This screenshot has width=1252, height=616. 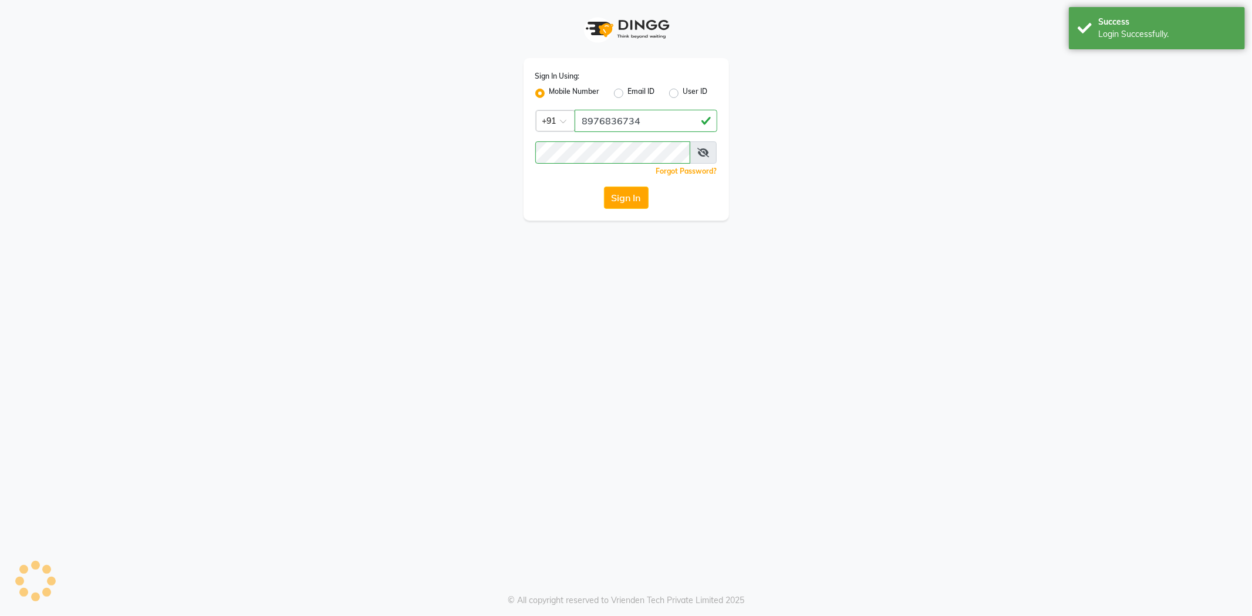 What do you see at coordinates (574, 93) in the screenshot?
I see `label: Mobile Number` at bounding box center [574, 93].